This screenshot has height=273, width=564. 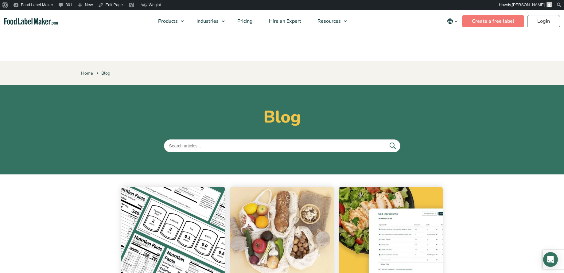 What do you see at coordinates (284, 21) in the screenshot?
I see `span: Hire an Expert` at bounding box center [284, 21].